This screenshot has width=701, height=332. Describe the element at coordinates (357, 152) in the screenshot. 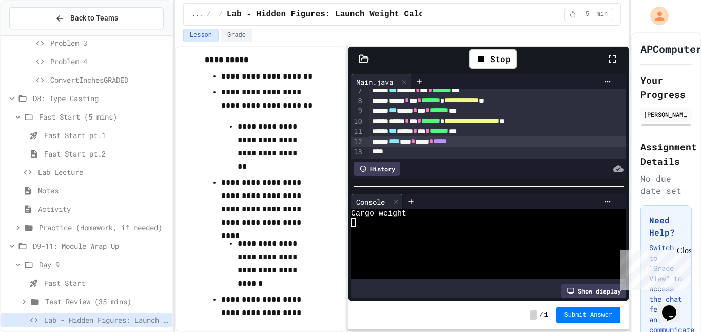

I see `div: 13` at that location.